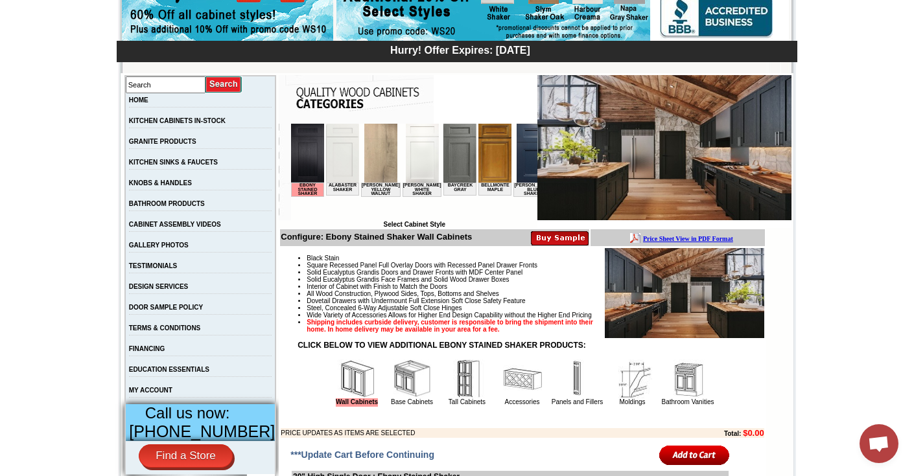  I want to click on img: Bathroom Vanities, so click(688, 379).